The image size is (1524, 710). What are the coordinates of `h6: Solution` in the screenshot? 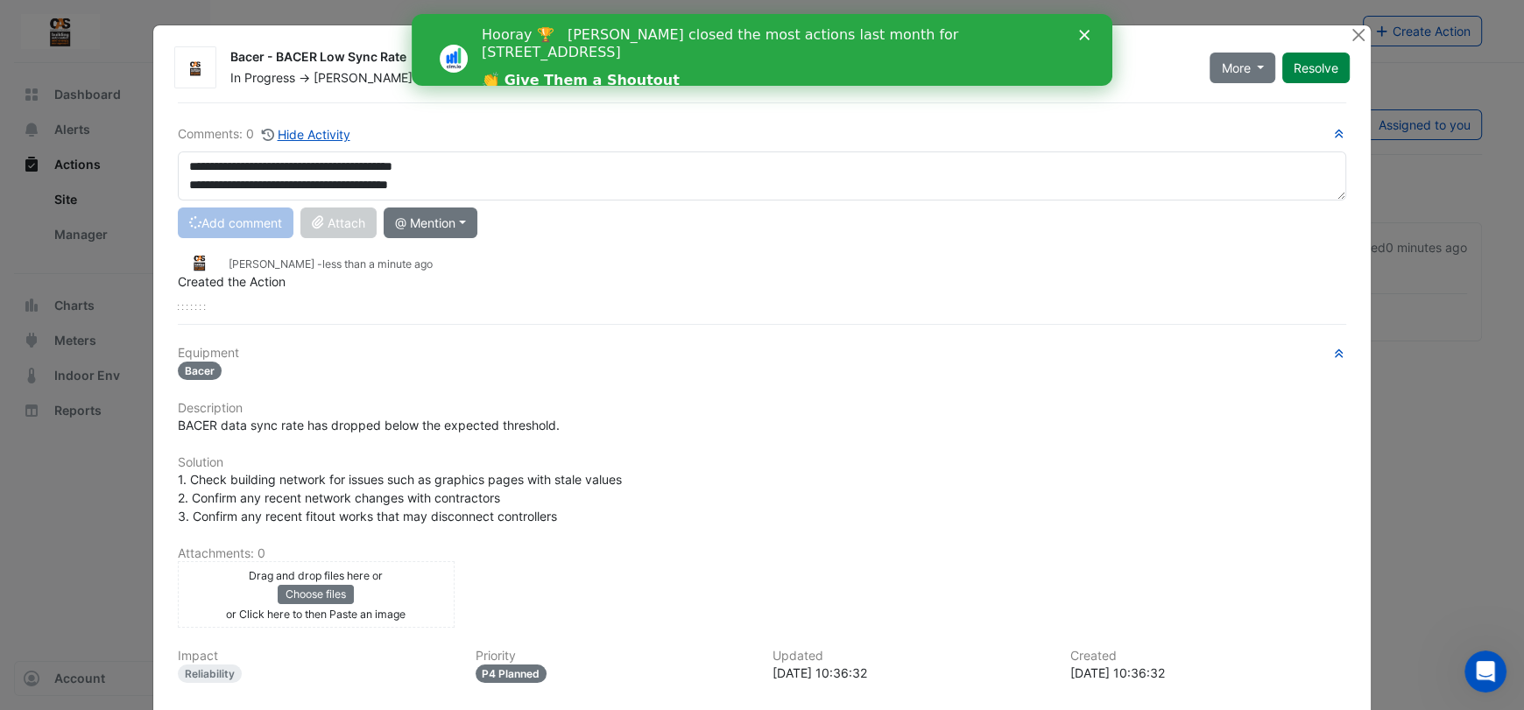 It's located at (762, 462).